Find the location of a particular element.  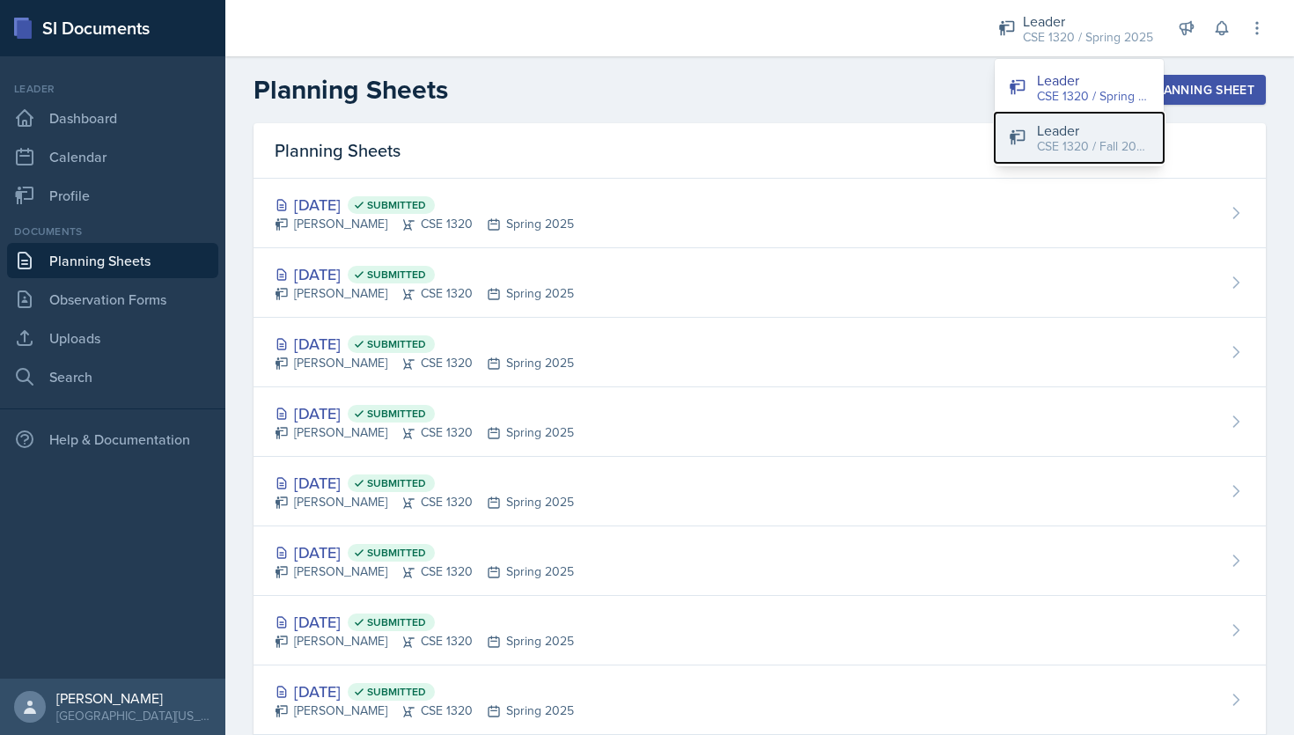

a: Planning Sheets is located at coordinates (113, 261).